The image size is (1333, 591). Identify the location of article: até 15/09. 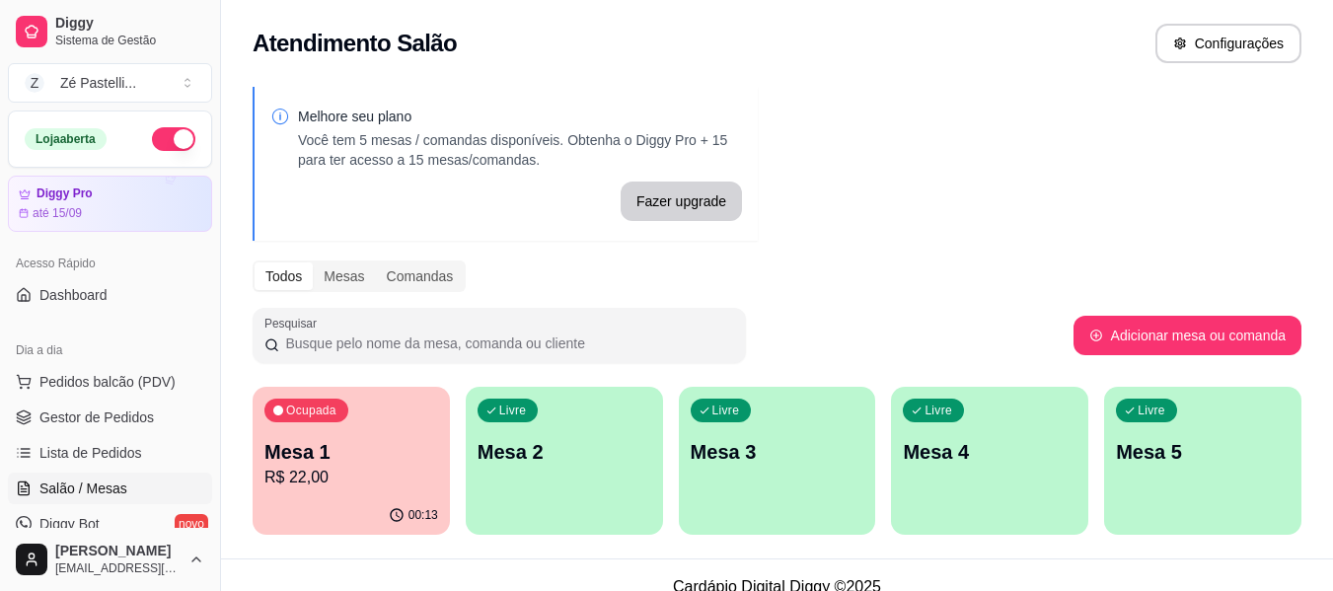
(57, 213).